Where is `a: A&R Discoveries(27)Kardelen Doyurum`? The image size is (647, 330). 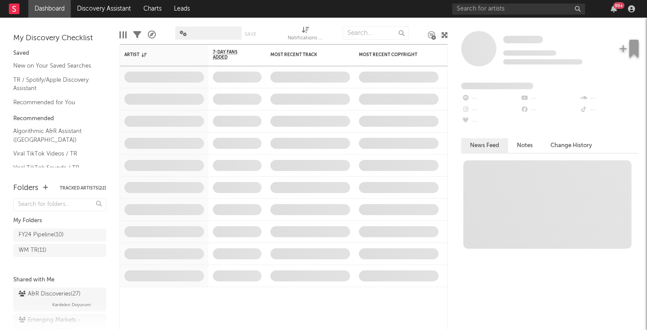
a: A&R Discoveries(27)Kardelen Doyurum is located at coordinates (60, 300).